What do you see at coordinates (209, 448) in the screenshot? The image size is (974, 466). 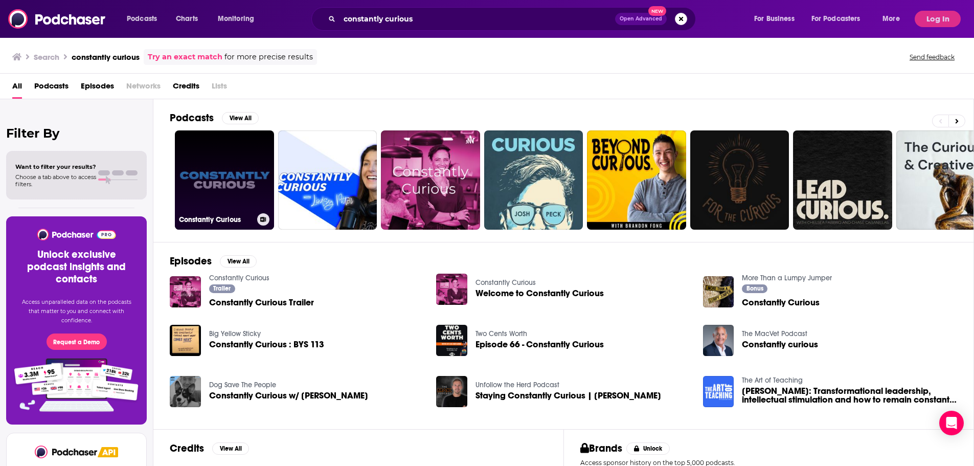 I see `a: CreditsView All` at bounding box center [209, 448].